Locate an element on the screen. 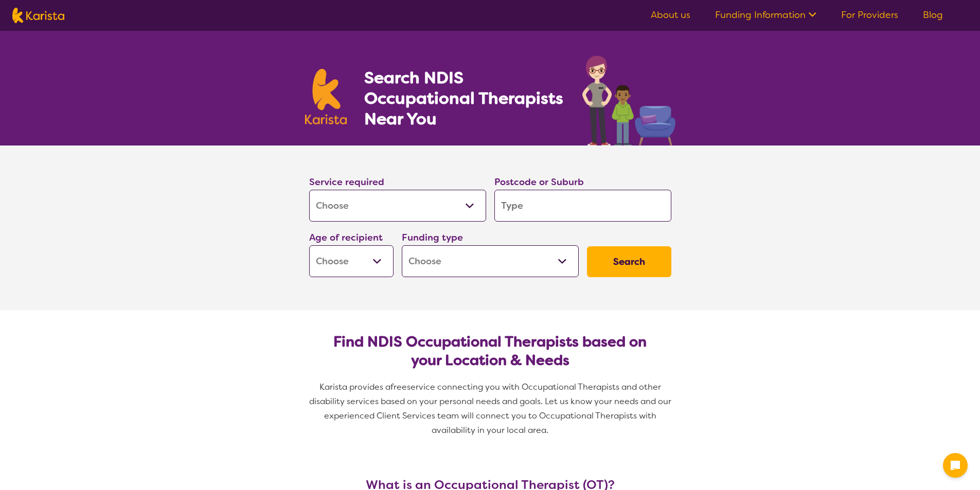 The image size is (980, 490). button: Search is located at coordinates (629, 262).